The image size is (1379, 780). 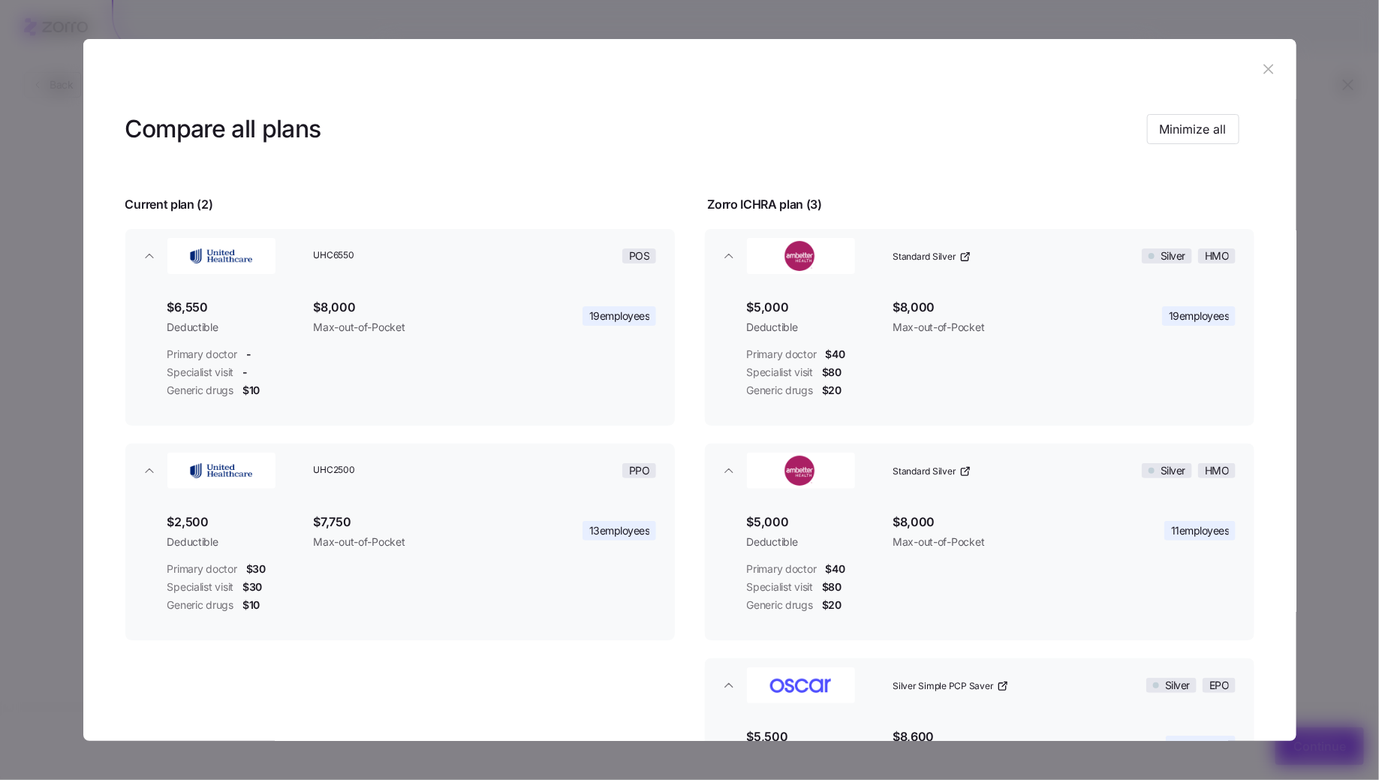 I want to click on span: POS, so click(x=640, y=256).